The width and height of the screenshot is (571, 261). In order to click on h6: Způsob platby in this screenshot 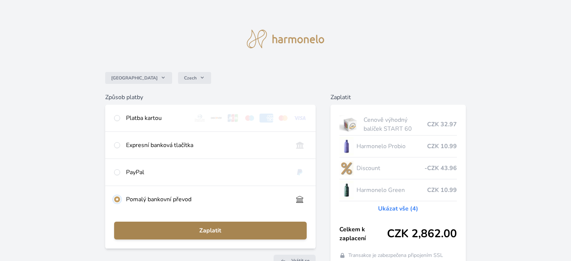, I will do `click(210, 97)`.